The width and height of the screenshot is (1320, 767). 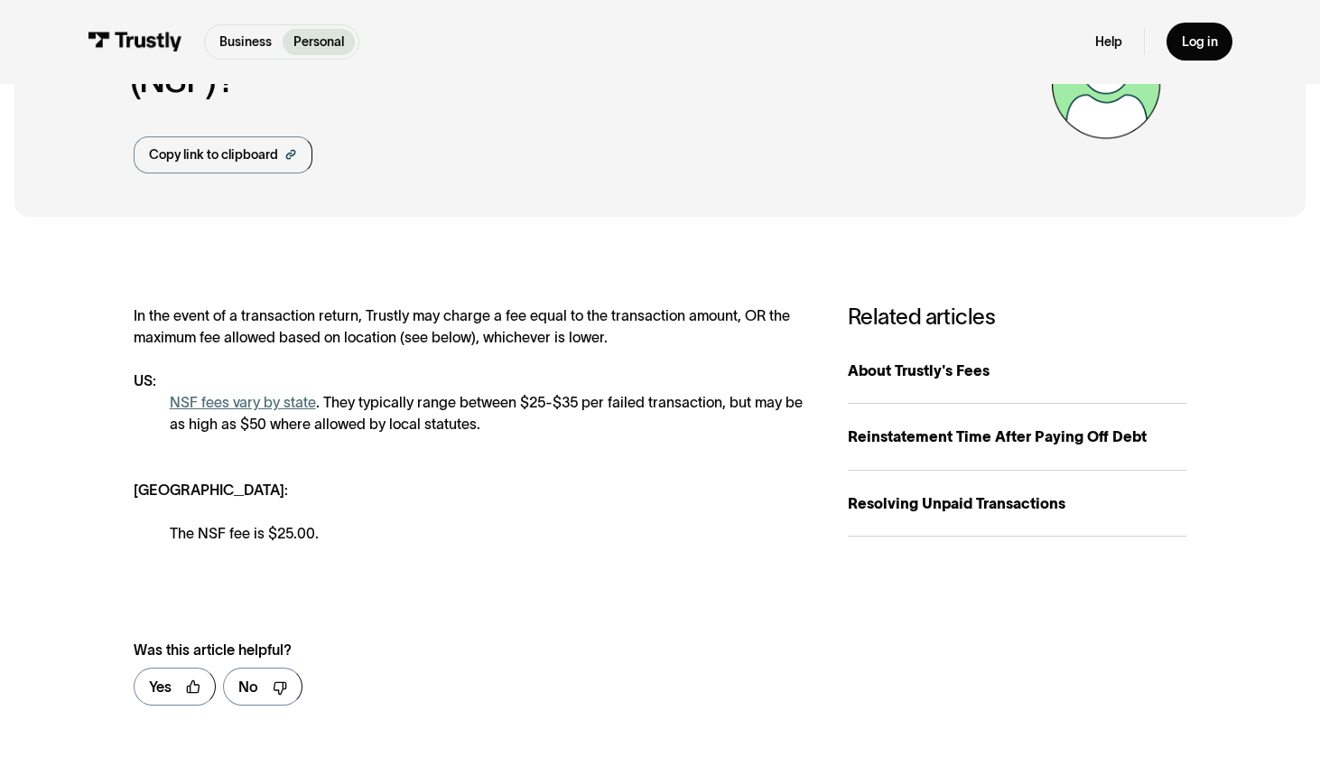 What do you see at coordinates (1200, 42) in the screenshot?
I see `div: Log in` at bounding box center [1200, 42].